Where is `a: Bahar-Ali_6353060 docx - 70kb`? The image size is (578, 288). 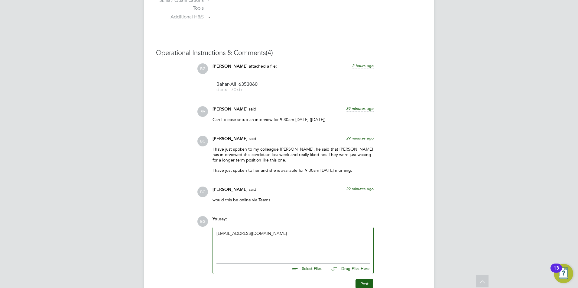
a: Bahar-Ali_6353060 docx - 70kb is located at coordinates (241, 87).